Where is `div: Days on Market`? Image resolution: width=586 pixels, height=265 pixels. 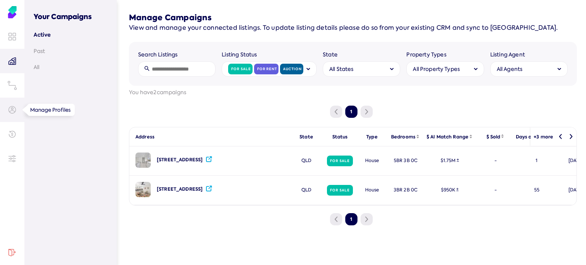
div: Days on Market is located at coordinates (537, 137).